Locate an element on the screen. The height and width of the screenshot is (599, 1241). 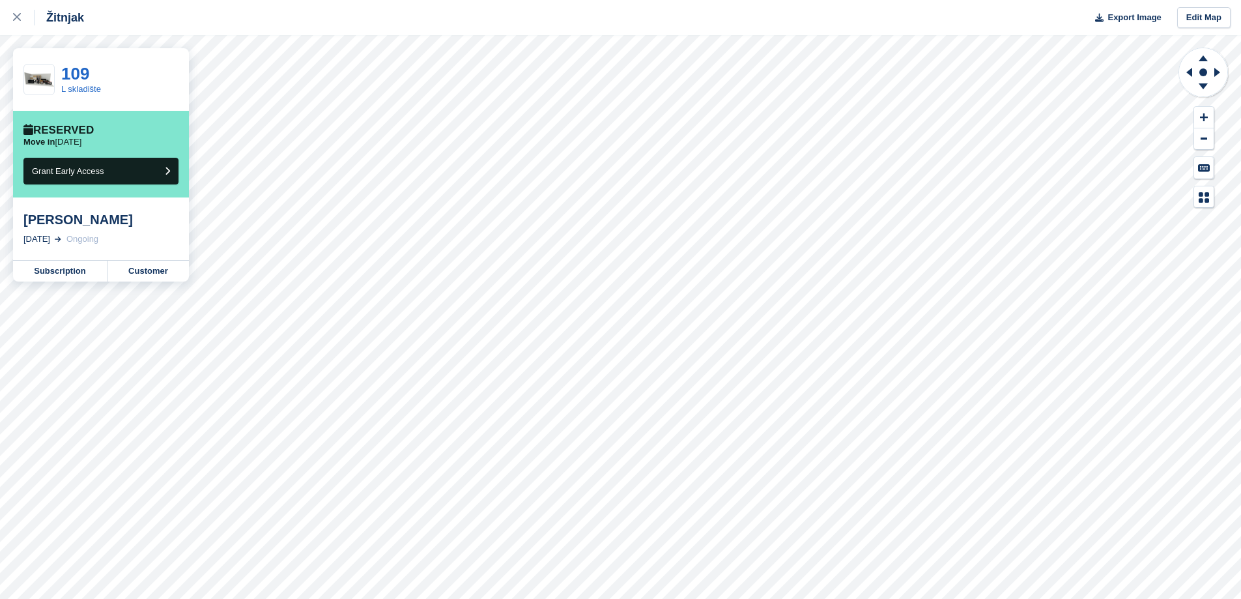
img: arrow-right-light-icn-cde0832a797a2874e46488d9cf13f60e5c3a73dbe684e267c42b8395dfbc2abf.svg is located at coordinates (58, 239).